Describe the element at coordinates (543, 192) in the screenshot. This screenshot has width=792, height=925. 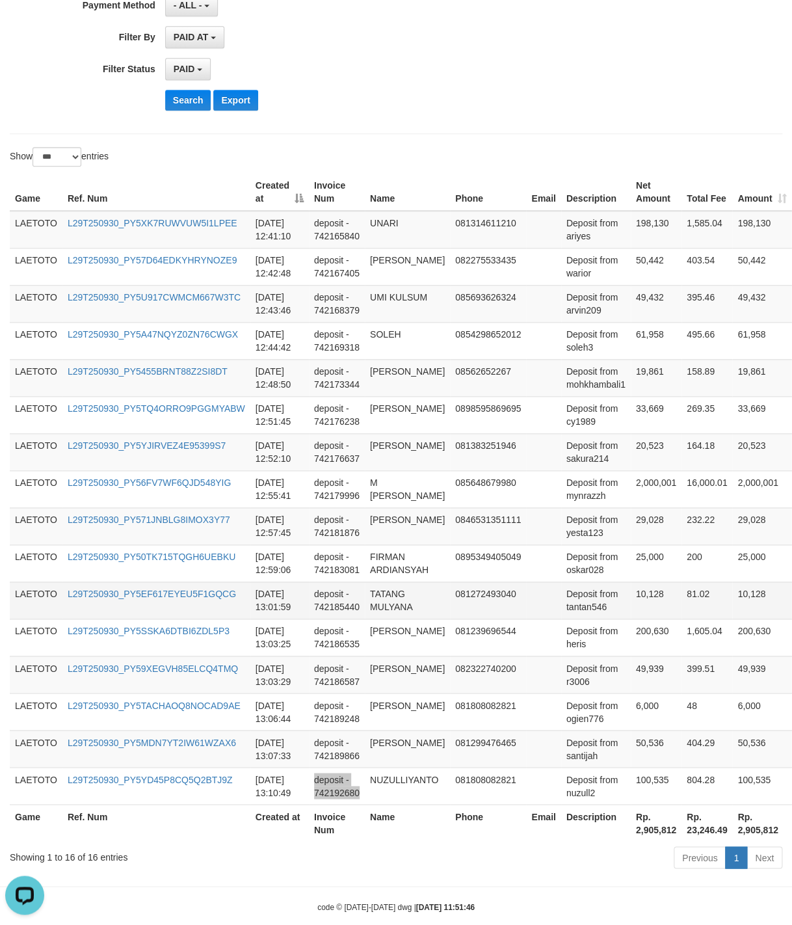
I see `th: Email` at that location.